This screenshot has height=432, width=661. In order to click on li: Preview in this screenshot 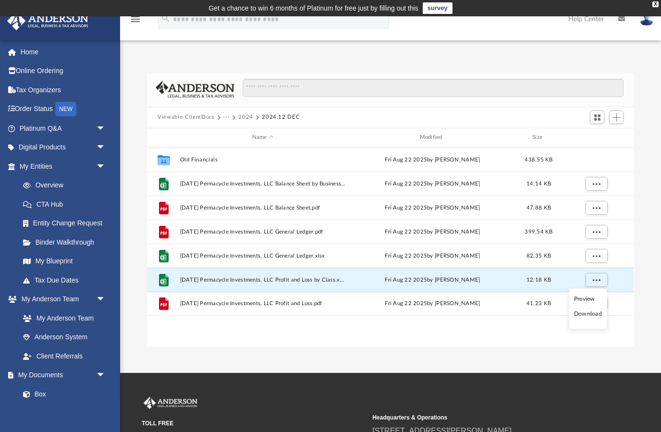, I will do `click(588, 298)`.